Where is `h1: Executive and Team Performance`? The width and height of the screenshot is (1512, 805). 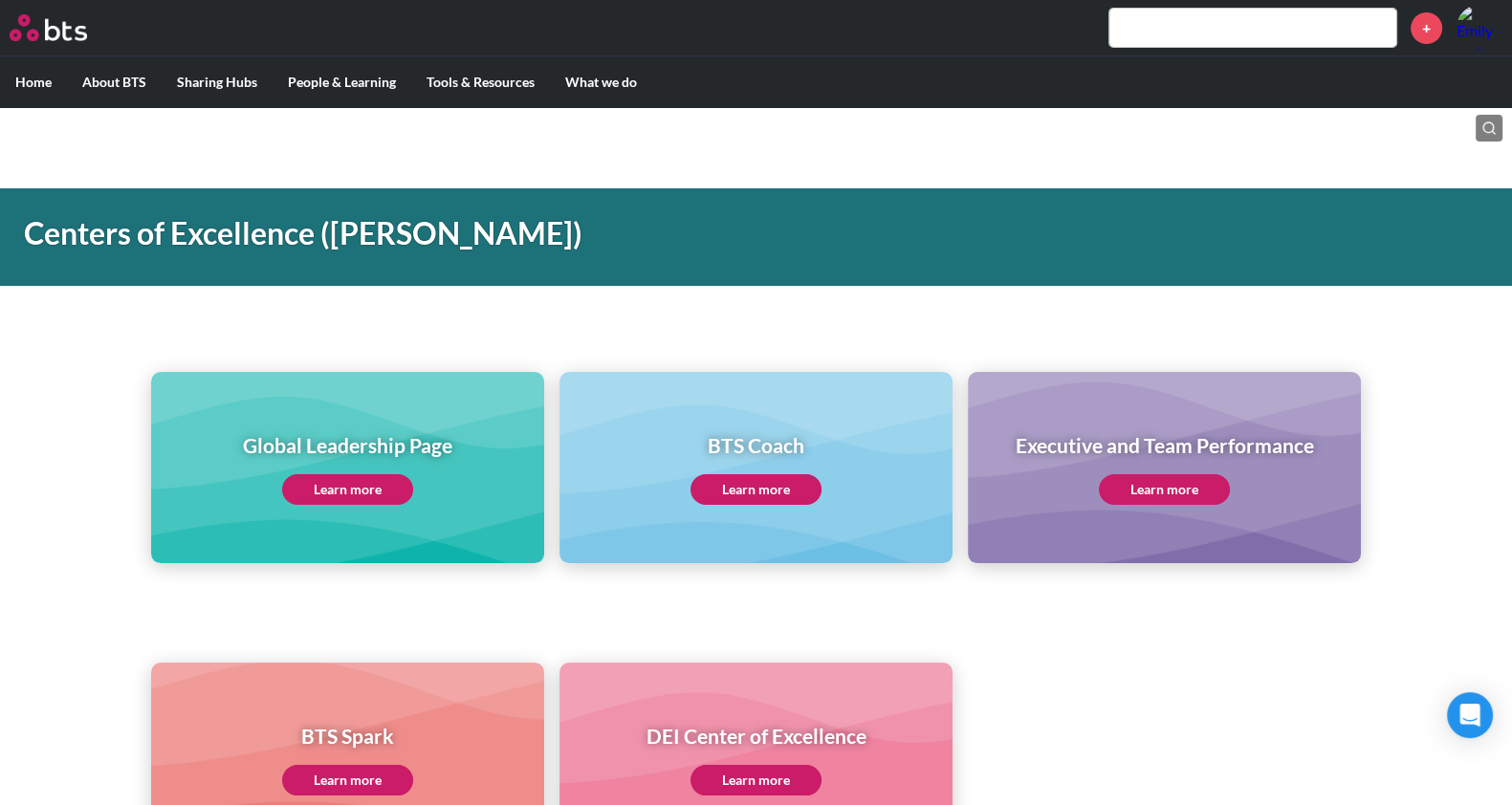
h1: Executive and Team Performance is located at coordinates (1164, 445).